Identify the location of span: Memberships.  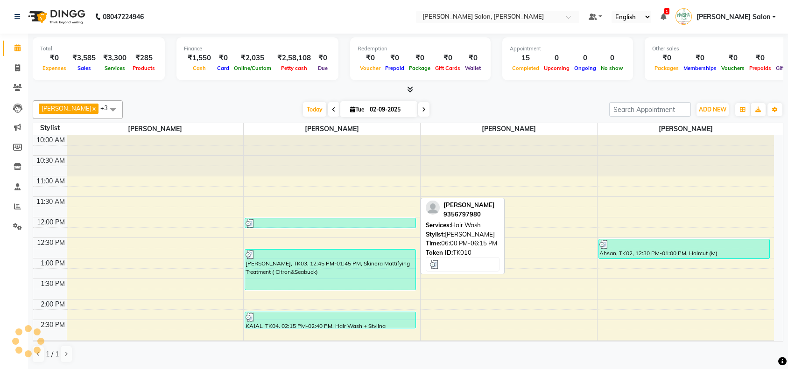
(700, 68).